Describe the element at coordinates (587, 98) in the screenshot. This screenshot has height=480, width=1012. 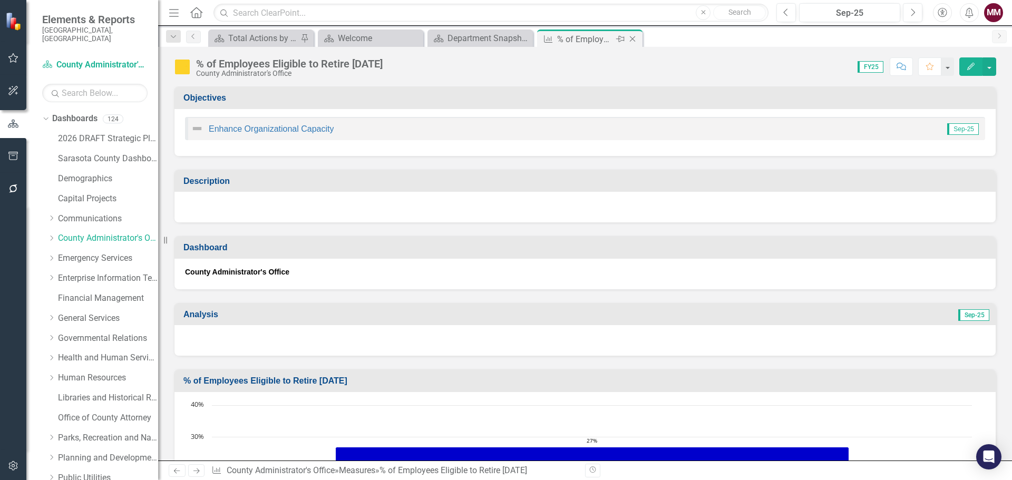
I see `h3: Objectives` at that location.